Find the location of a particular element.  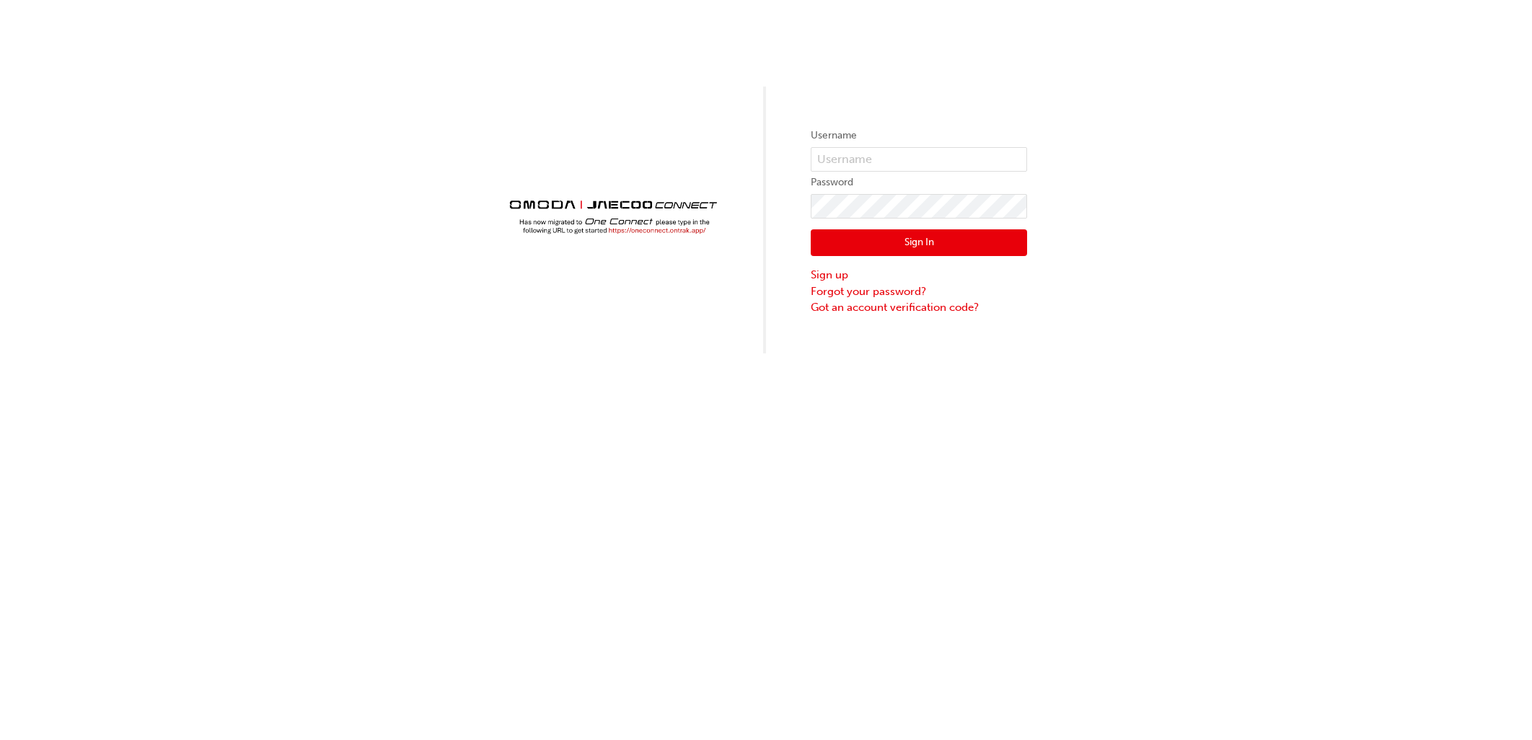

a: Forgot your password? is located at coordinates (919, 291).